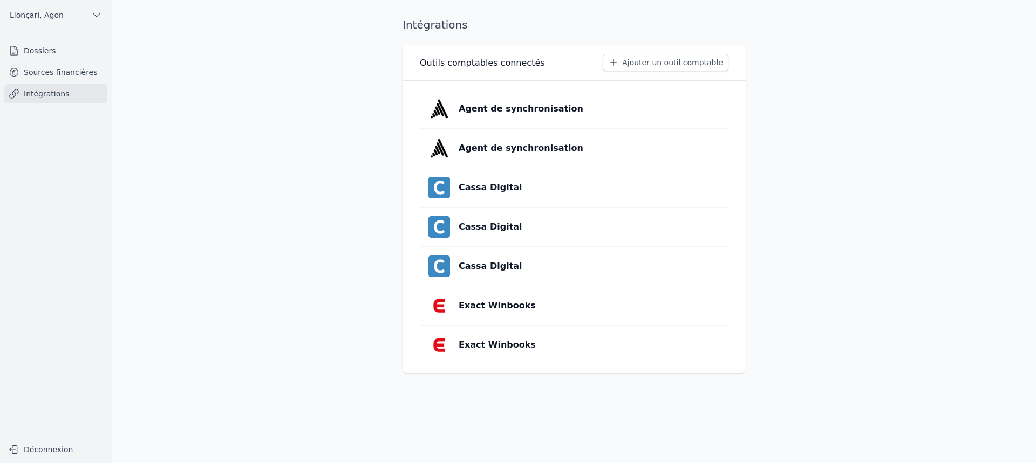 Image resolution: width=1036 pixels, height=463 pixels. I want to click on button: Ajouter un outil comptable, so click(665, 63).